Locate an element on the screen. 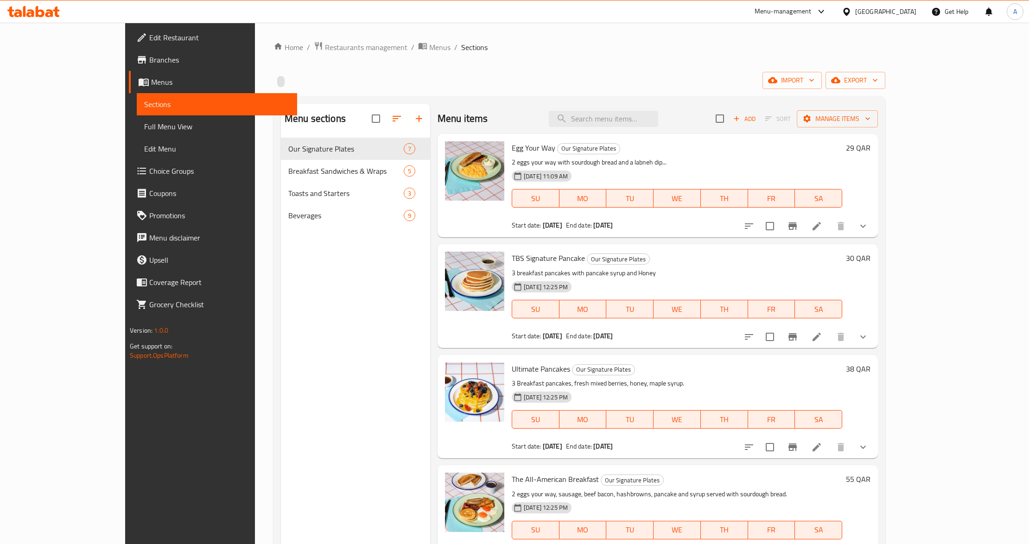 The image size is (1029, 544). span: Edit Menu is located at coordinates (217, 149).